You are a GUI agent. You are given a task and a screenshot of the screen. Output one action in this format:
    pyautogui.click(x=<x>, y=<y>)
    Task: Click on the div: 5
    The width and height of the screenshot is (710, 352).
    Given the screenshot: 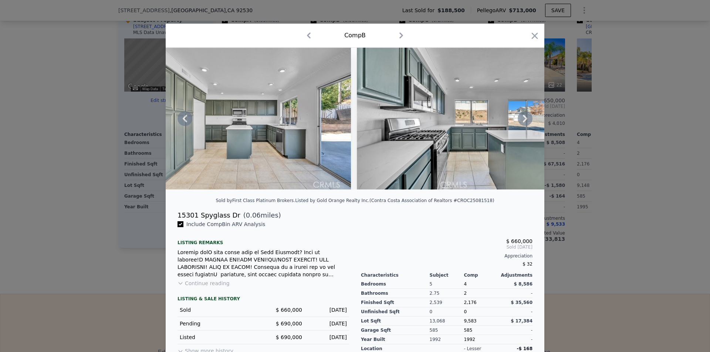 What is the action you would take?
    pyautogui.click(x=447, y=284)
    